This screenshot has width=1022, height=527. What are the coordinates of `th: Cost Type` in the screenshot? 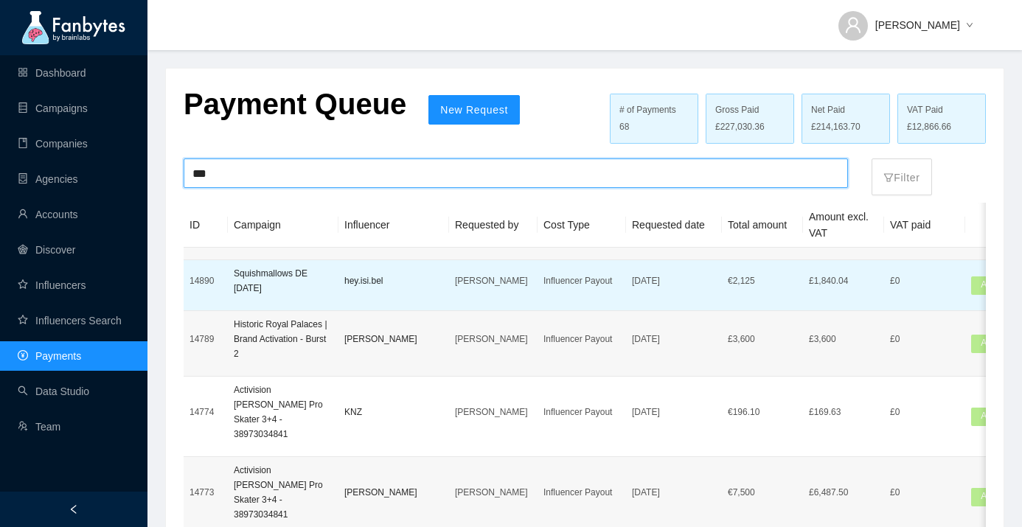 It's located at (582, 225).